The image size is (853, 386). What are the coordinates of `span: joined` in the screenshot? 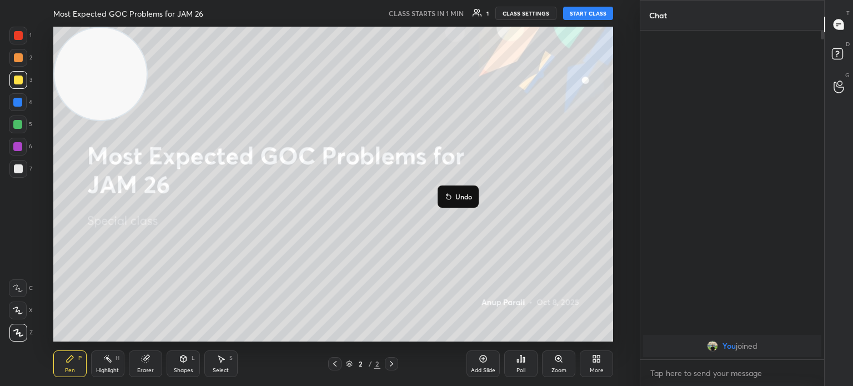 It's located at (746, 346).